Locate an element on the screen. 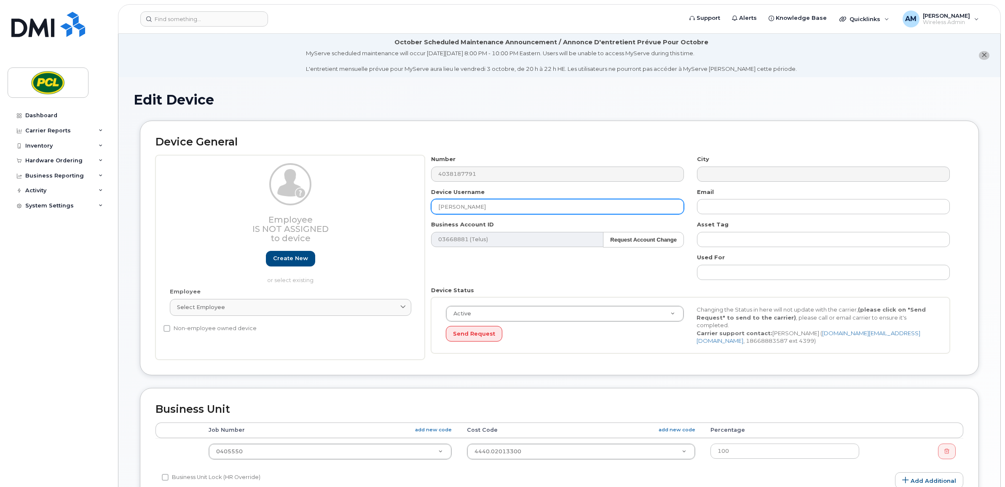 The image size is (1005, 487). a: Active is located at coordinates (565, 313).